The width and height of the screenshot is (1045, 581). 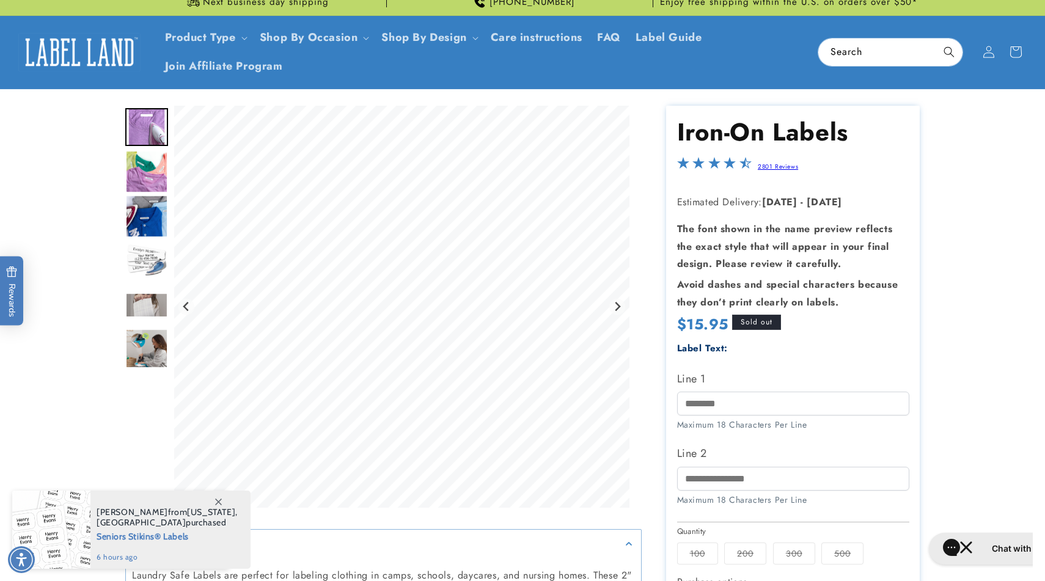 I want to click on button: Next slide, so click(x=617, y=307).